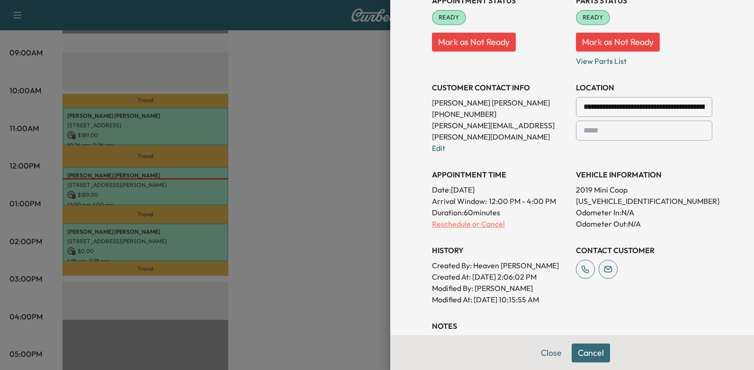 The height and width of the screenshot is (370, 754). Describe the element at coordinates (644, 88) in the screenshot. I see `h3: LOCATION` at that location.